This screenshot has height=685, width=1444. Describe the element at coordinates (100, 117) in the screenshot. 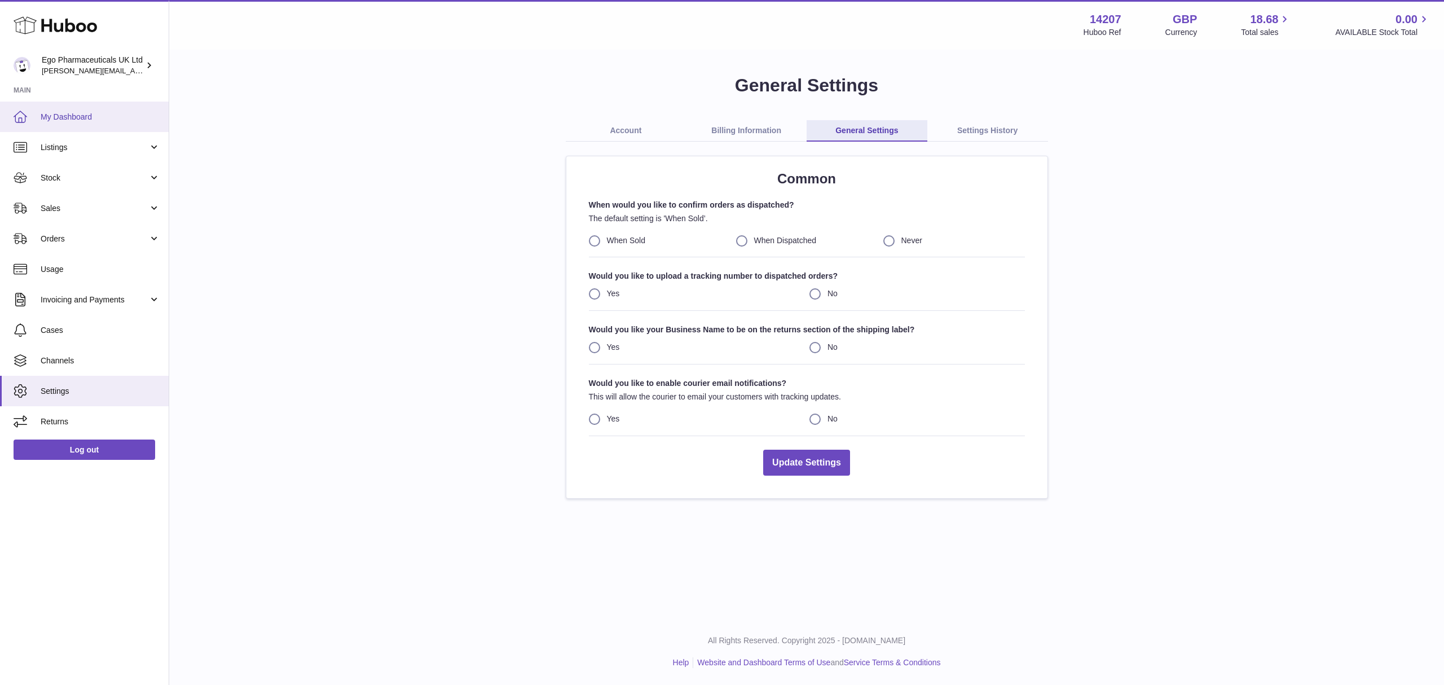

I see `span: My Dashboard` at that location.